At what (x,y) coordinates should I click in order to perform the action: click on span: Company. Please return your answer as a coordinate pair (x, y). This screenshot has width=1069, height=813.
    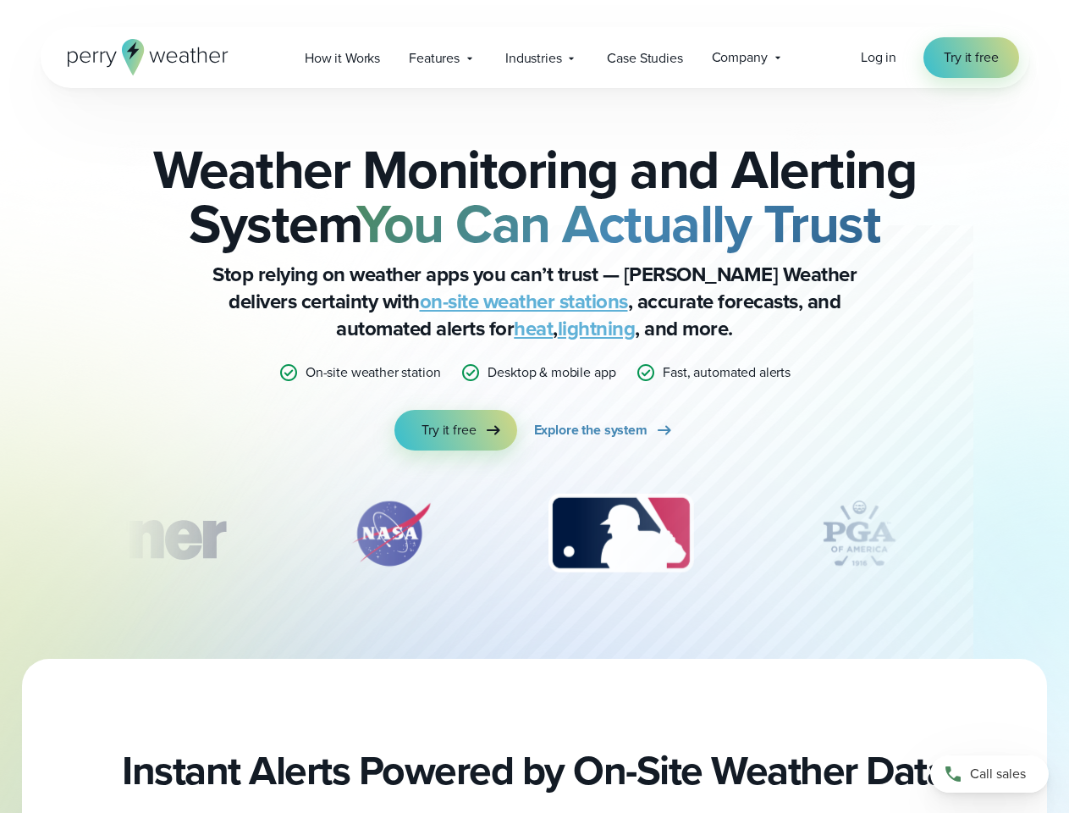
    Looking at the image, I should click on (740, 58).